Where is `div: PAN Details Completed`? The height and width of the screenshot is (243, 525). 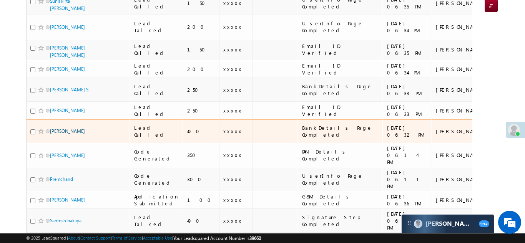
div: PAN Details Completed is located at coordinates (340, 155).